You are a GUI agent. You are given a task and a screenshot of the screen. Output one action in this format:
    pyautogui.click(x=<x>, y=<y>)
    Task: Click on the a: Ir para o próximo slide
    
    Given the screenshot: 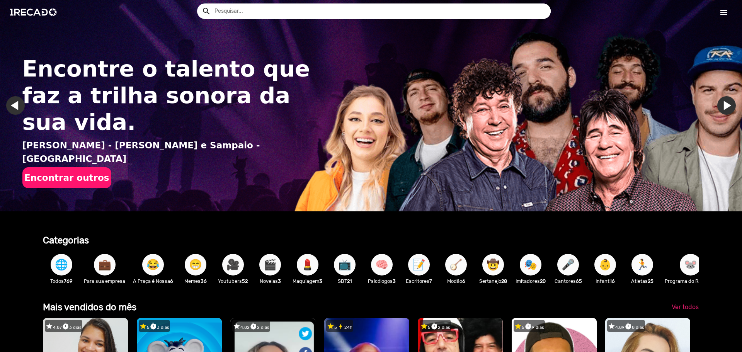 What is the action you would take?
    pyautogui.click(x=727, y=106)
    